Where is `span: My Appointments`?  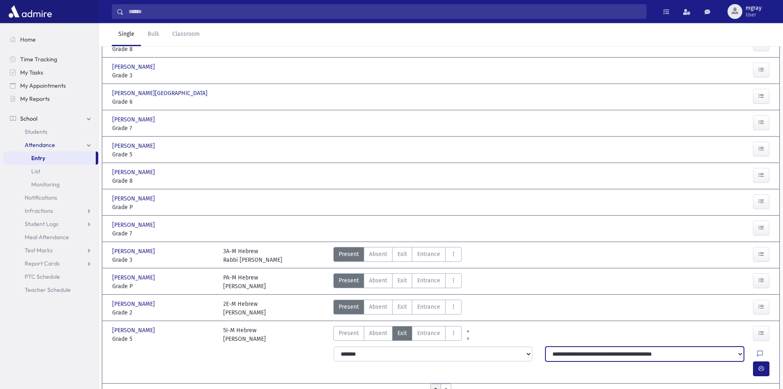 span: My Appointments is located at coordinates (43, 86).